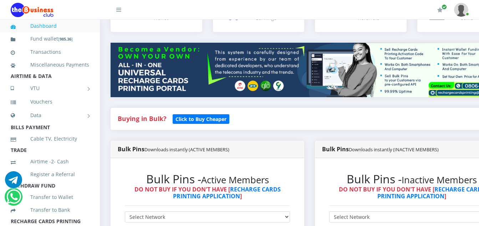 This screenshot has height=226, width=479. Describe the element at coordinates (444, 7) in the screenshot. I see `span: Renew/Upgrade Subscription` at that location.